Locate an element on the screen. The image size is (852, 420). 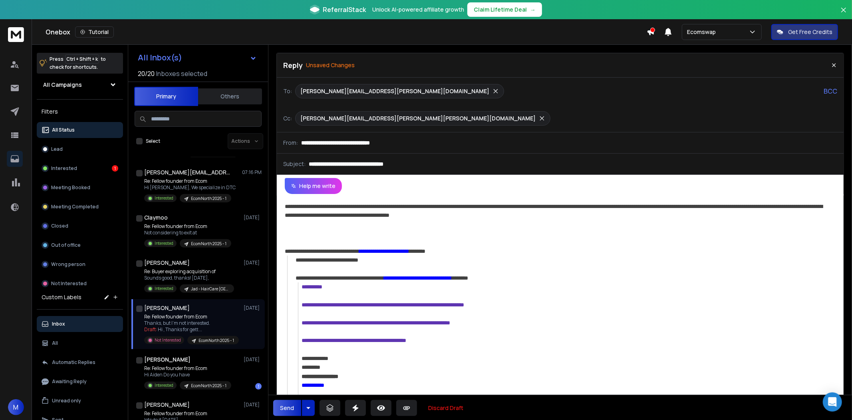
button: Closed is located at coordinates (80, 226).